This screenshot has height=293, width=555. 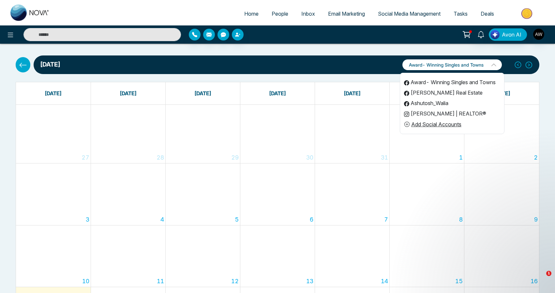 I want to click on a: August 3, 2025, so click(x=87, y=219).